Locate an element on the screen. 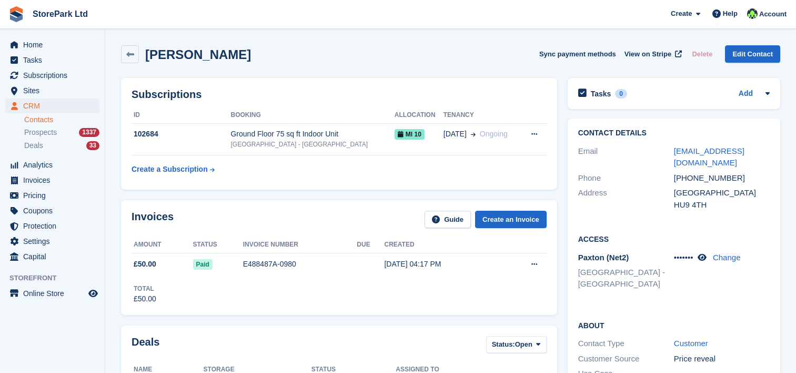  img: stora-icon-8386f47178a22dfd0bd8f6a31ec36ba5ce8667c1dd55bd0f319d3a0aa187defe.svg is located at coordinates (16, 14).